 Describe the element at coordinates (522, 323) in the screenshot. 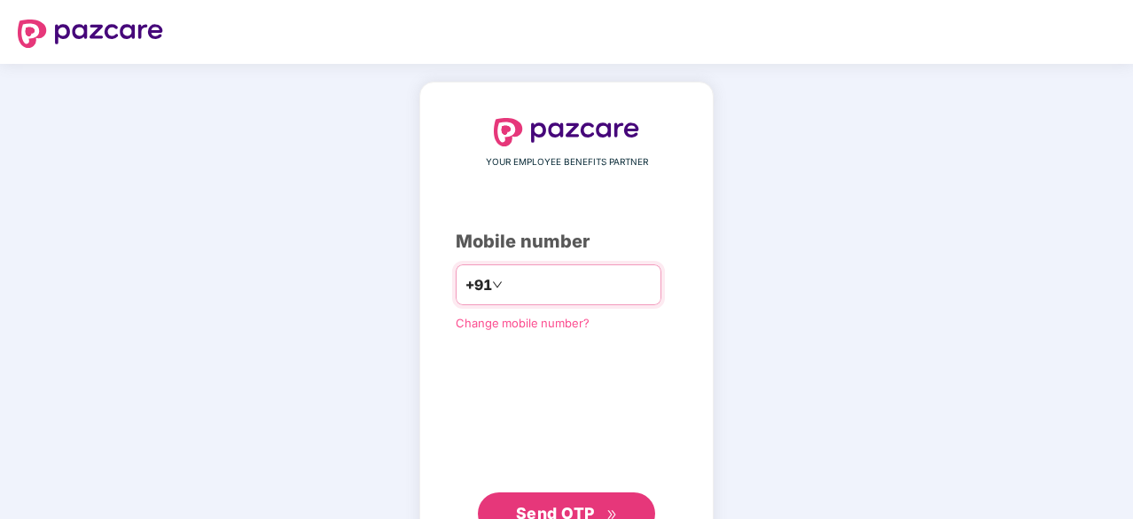

I see `span: Change mobile number?` at that location.